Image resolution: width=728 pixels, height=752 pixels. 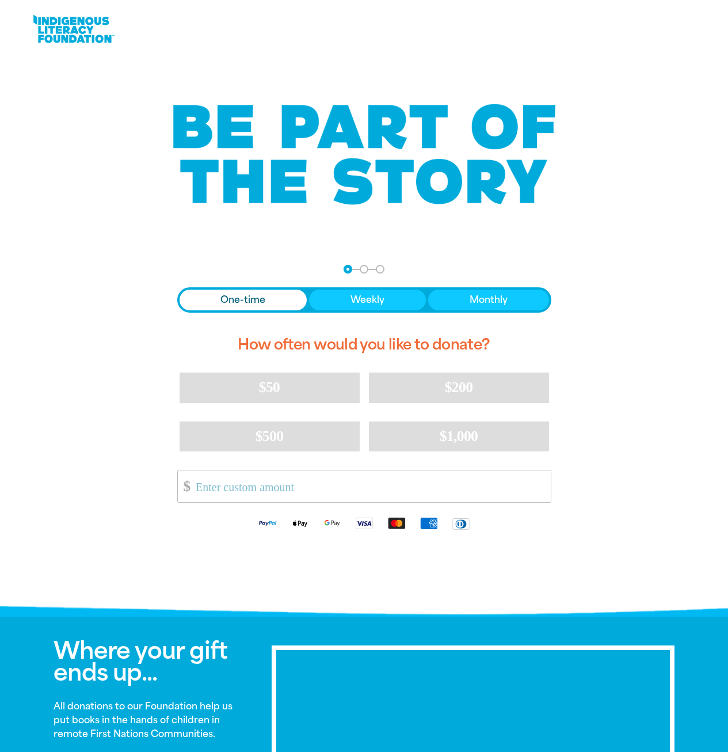 I want to click on span: $1,000, so click(x=459, y=436).